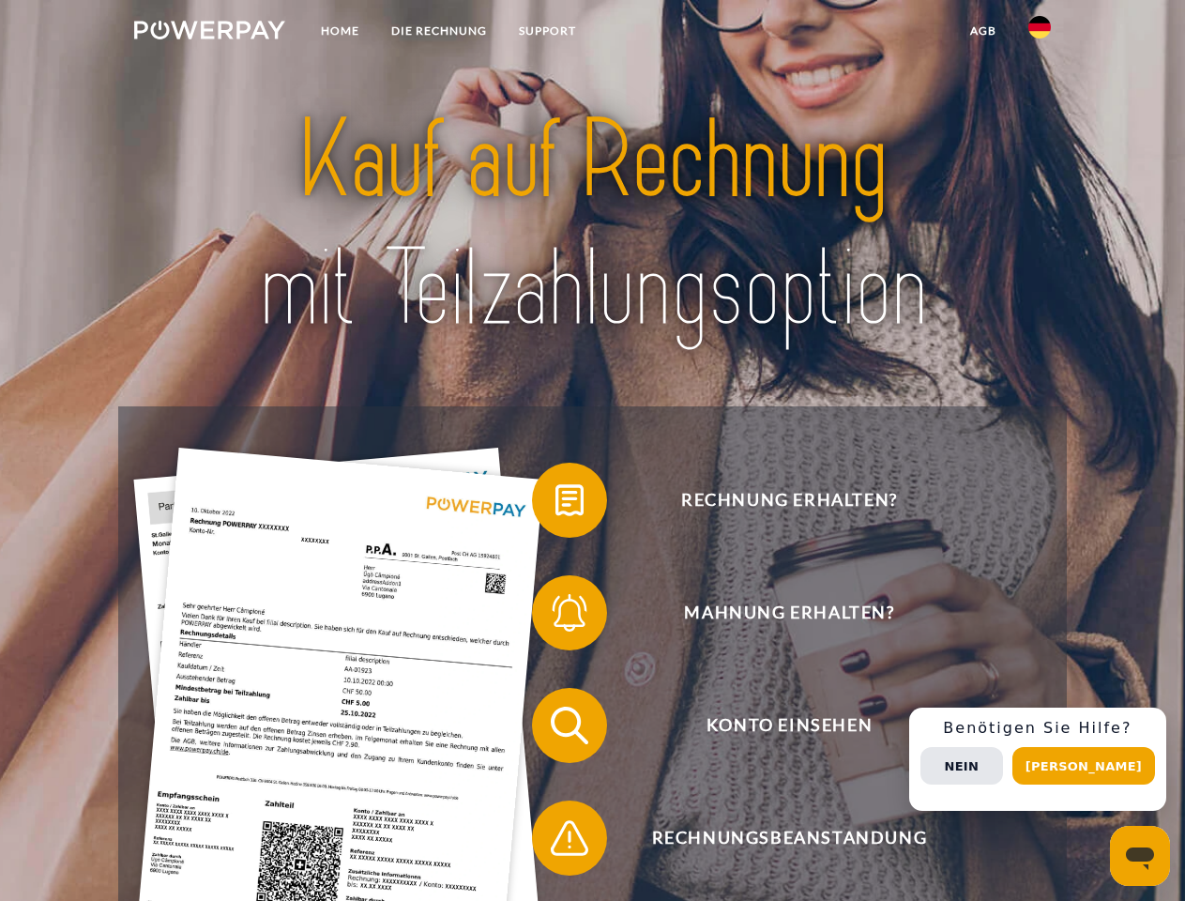 This screenshot has width=1185, height=901. I want to click on img: qb_bill.svg, so click(570, 500).